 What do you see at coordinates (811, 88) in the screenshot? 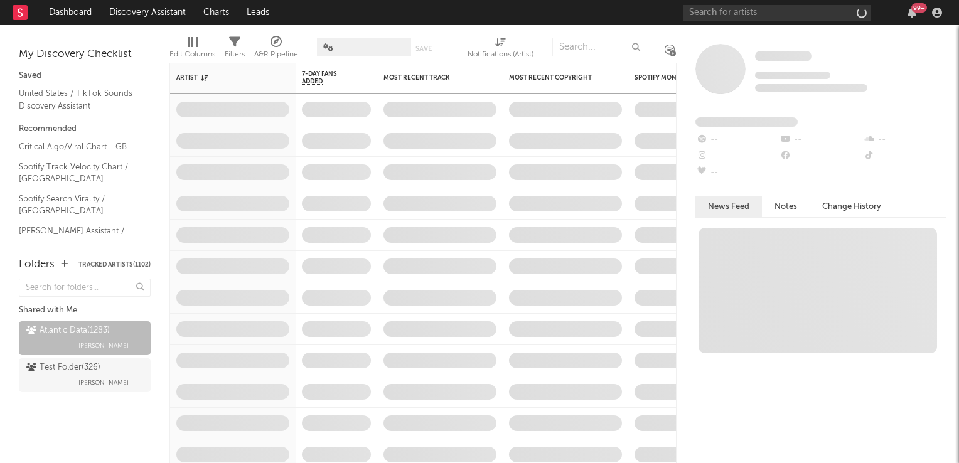
I see `span: 0 fans last week` at bounding box center [811, 88].